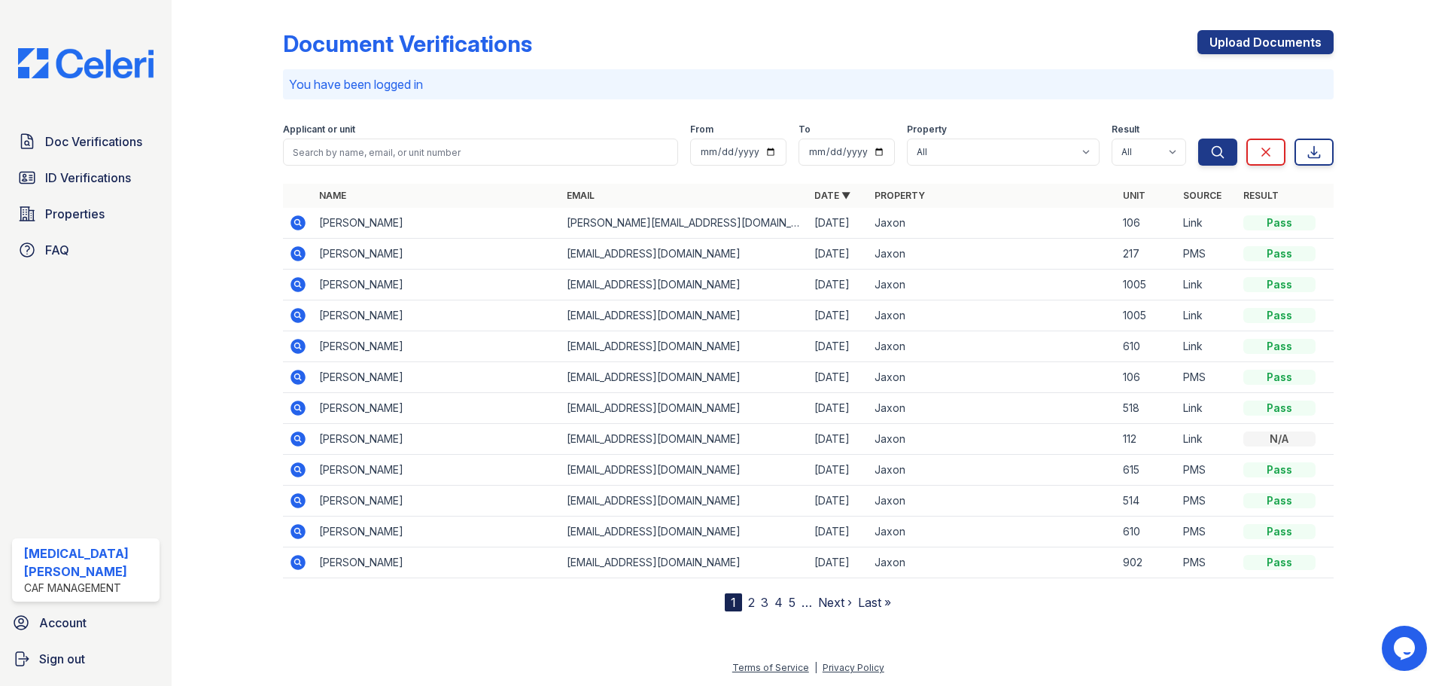  Describe the element at coordinates (701, 129) in the screenshot. I see `label: From` at that location.